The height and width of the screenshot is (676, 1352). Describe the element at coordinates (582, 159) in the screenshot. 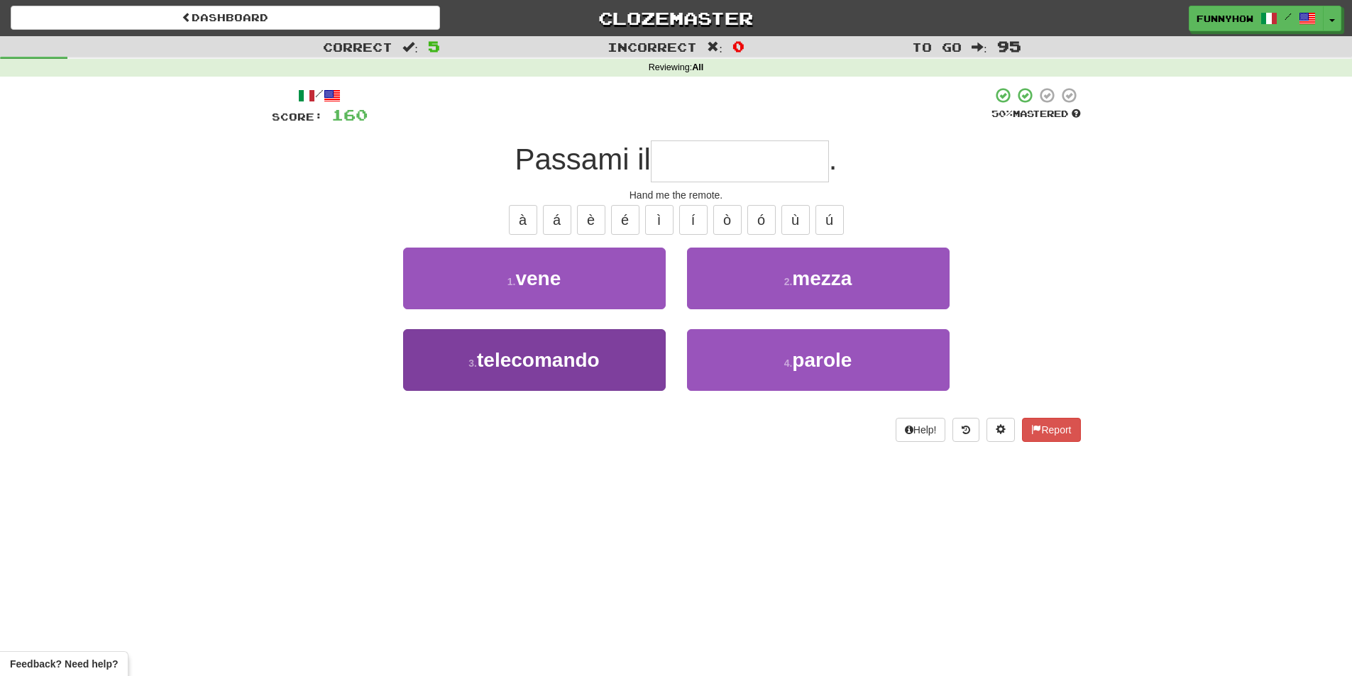

I see `span: Passami il` at that location.